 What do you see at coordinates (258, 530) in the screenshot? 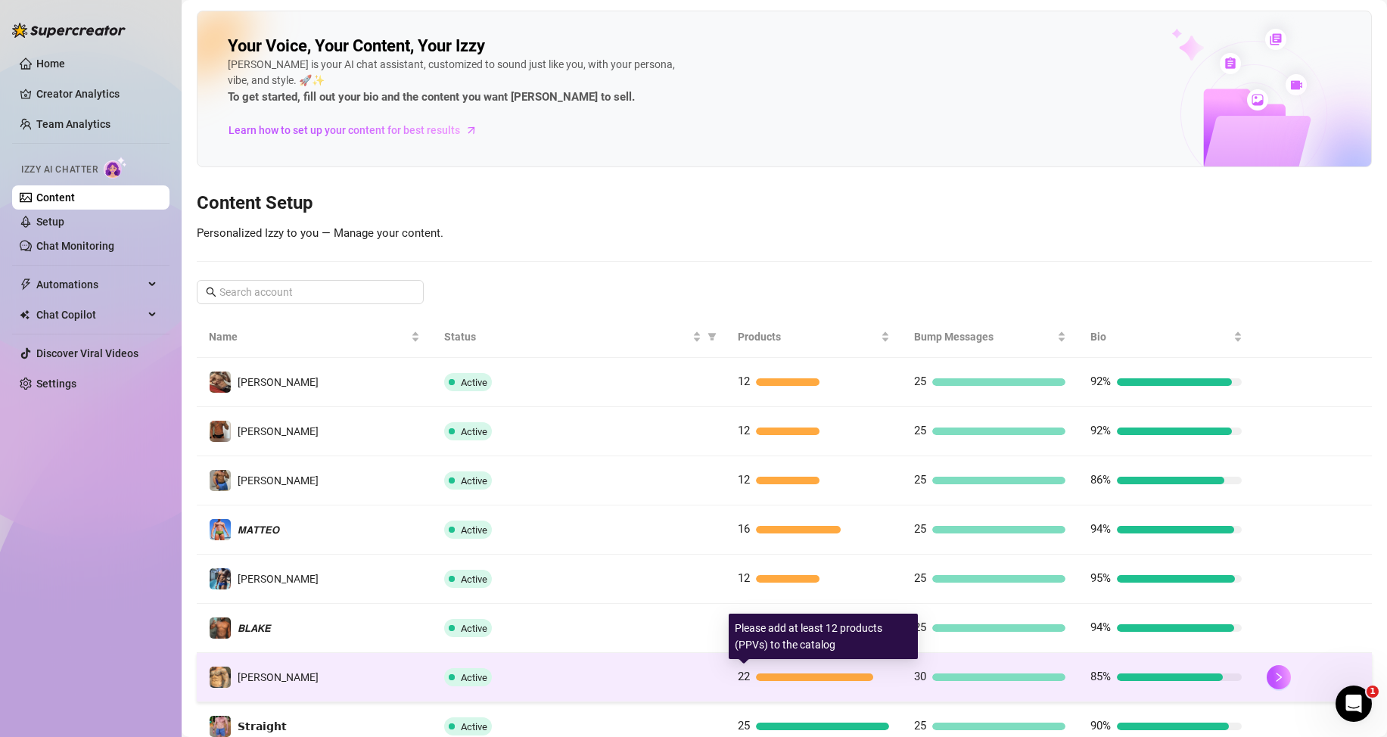
I see `span: 𝙈𝘼𝙏𝙏𝙀𝙊` at bounding box center [258, 530].